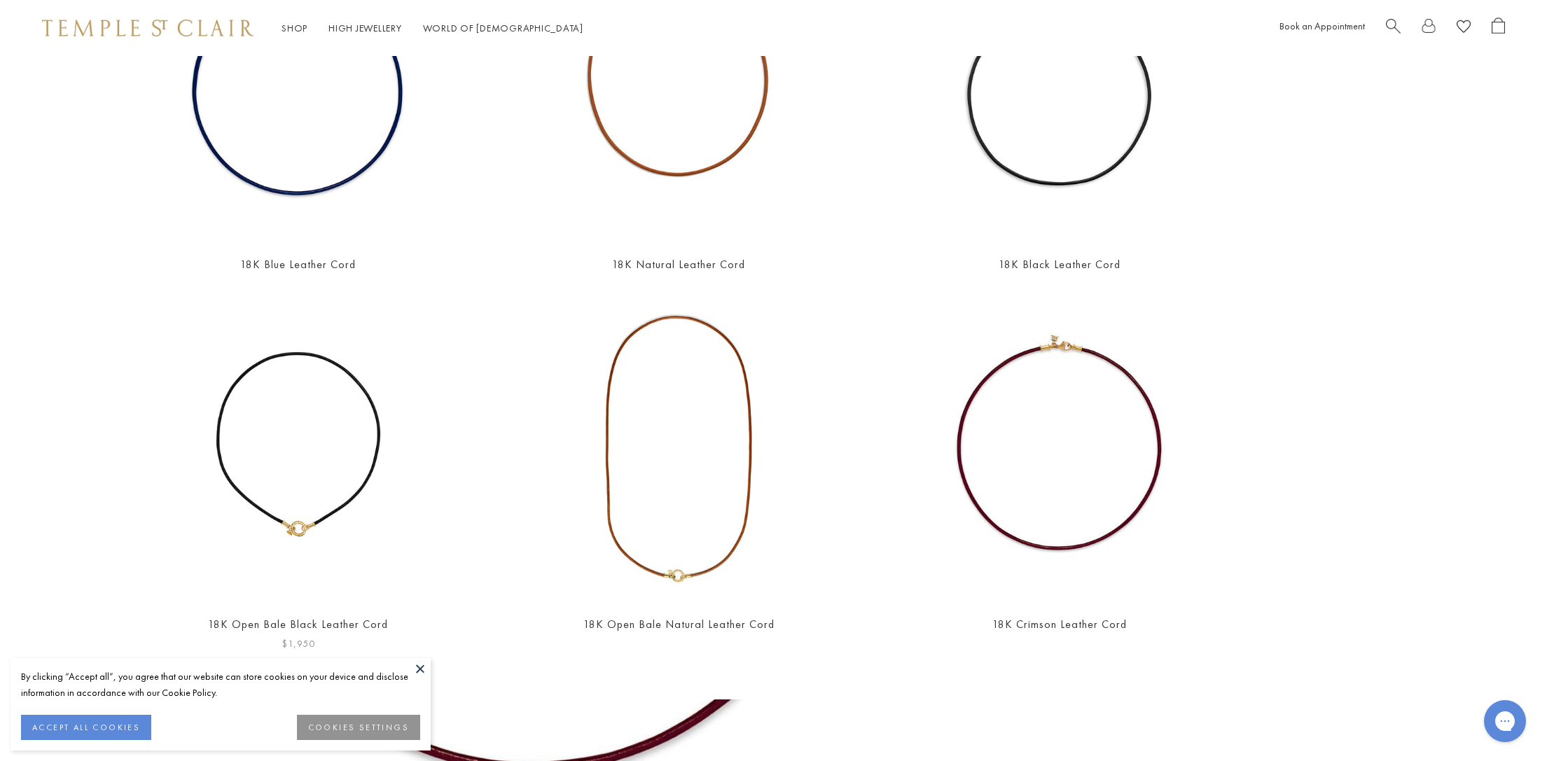 The height and width of the screenshot is (761, 1547). What do you see at coordinates (1392, 28) in the screenshot?
I see `a: Search` at bounding box center [1392, 28].